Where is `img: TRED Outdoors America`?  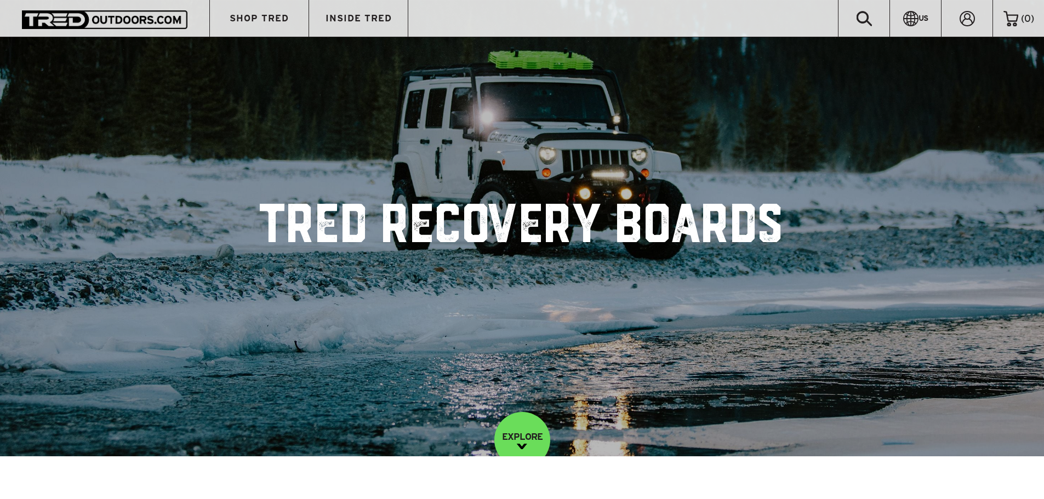
img: TRED Outdoors America is located at coordinates (105, 19).